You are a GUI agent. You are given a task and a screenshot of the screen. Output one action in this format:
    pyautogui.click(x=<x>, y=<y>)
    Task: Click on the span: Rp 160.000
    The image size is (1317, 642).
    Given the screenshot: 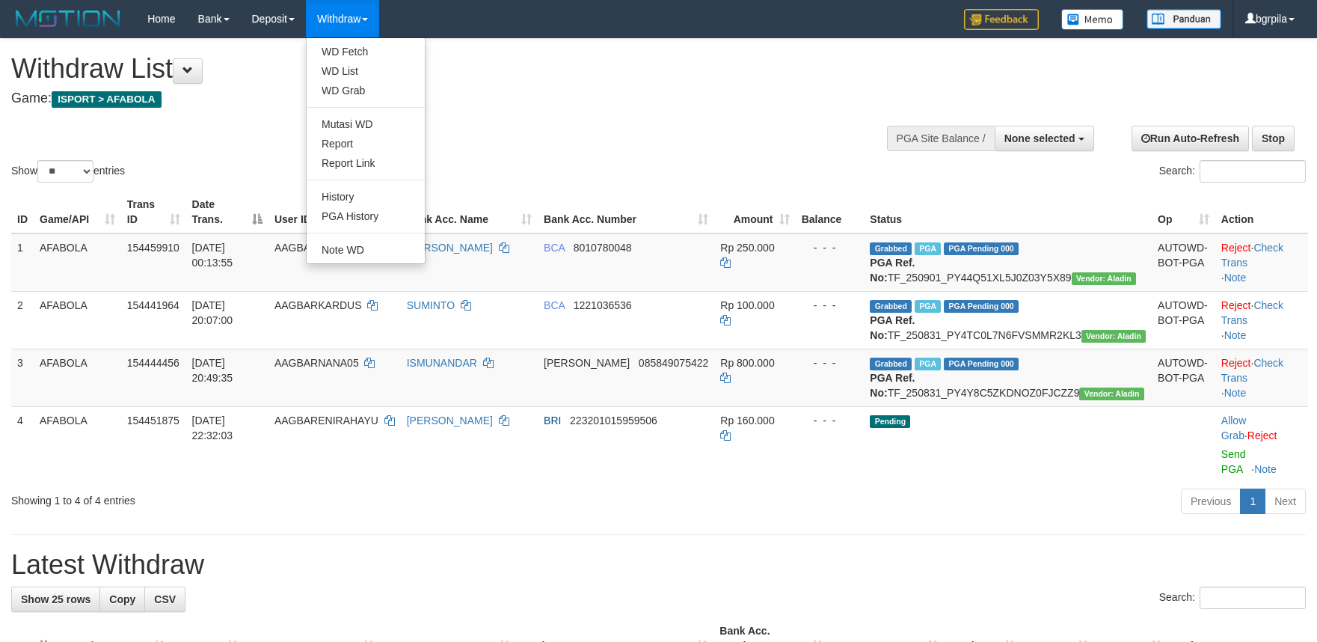 What is the action you would take?
    pyautogui.click(x=747, y=420)
    